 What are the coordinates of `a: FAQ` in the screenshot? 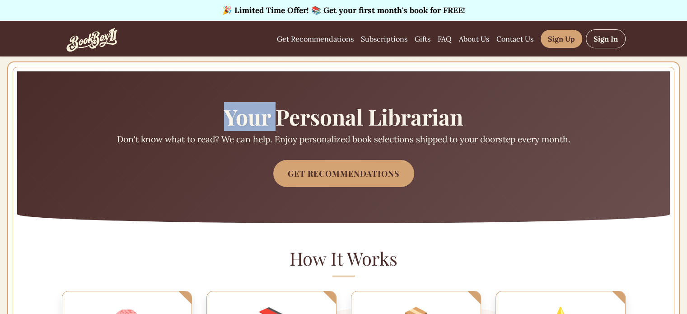 It's located at (444, 39).